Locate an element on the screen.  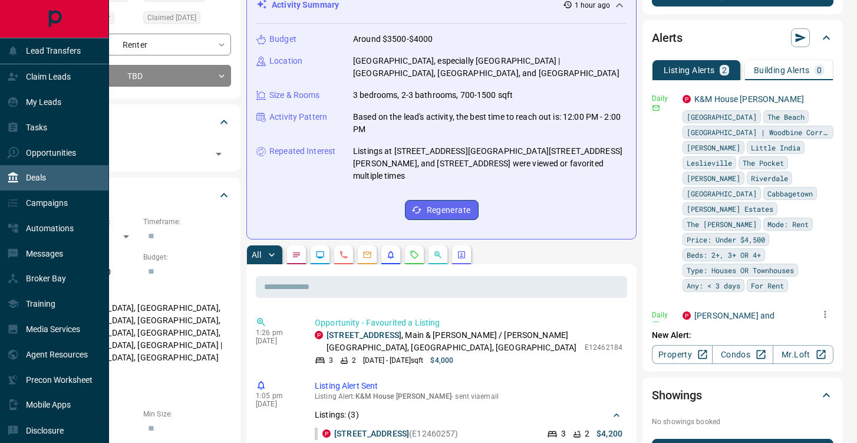
span: Type: Houses OR Townhouses is located at coordinates (740, 270).